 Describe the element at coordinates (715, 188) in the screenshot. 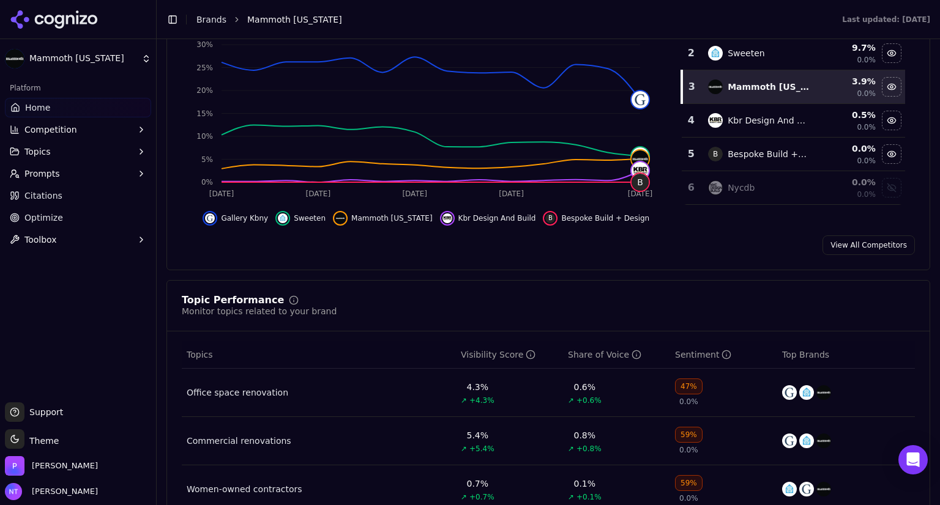

I see `img: nycdb` at that location.